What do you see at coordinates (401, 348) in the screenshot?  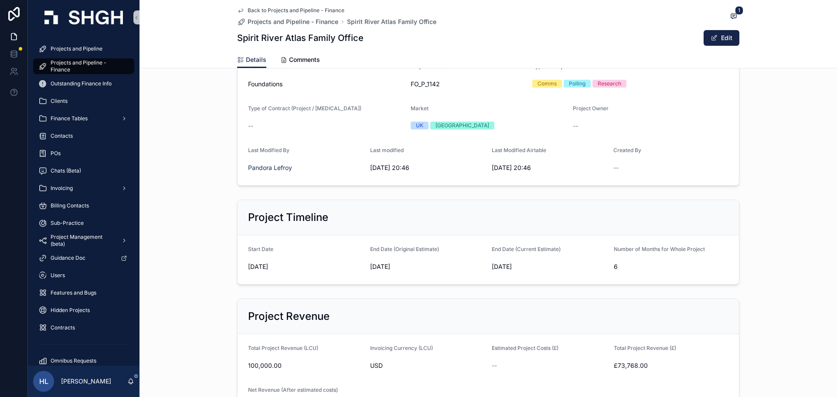 I see `span: Invoicing Currency (LCU)` at bounding box center [401, 348].